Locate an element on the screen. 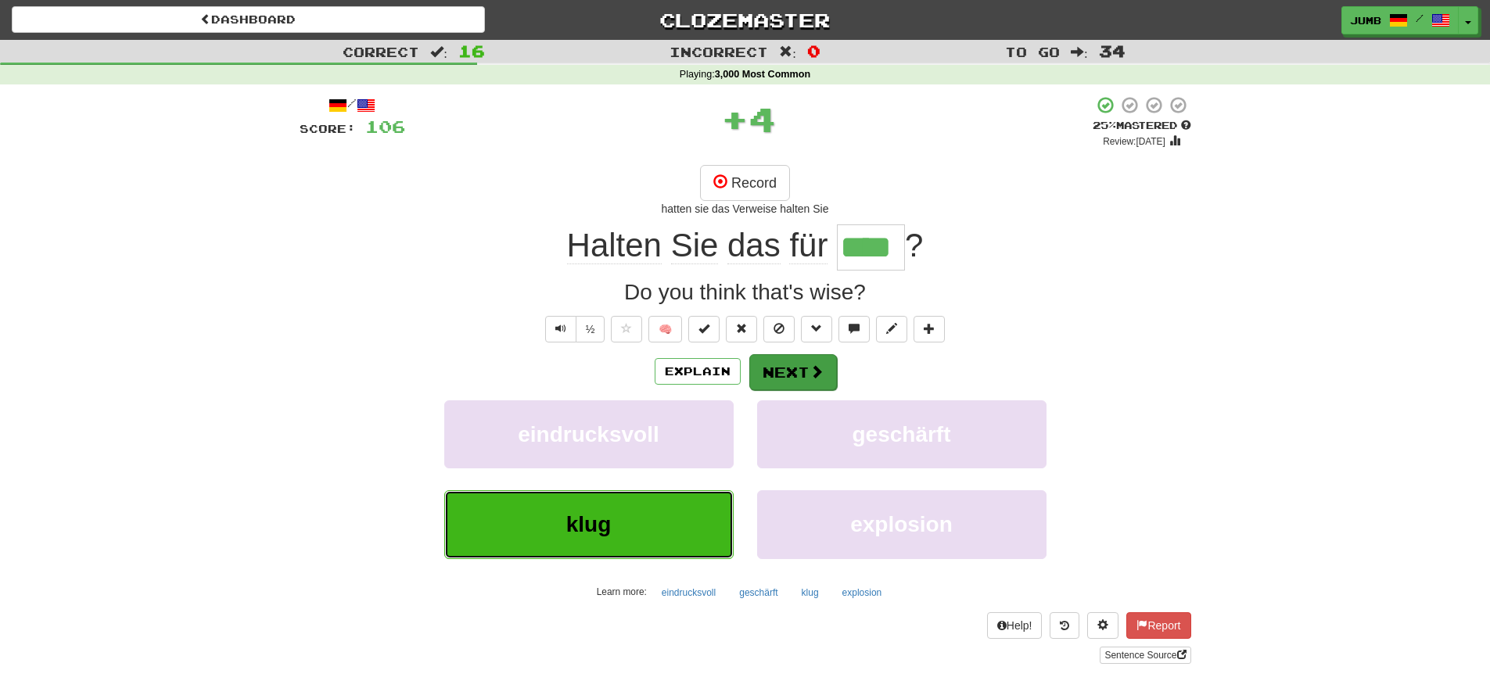 This screenshot has height=681, width=1490. span: 106 is located at coordinates (385, 126).